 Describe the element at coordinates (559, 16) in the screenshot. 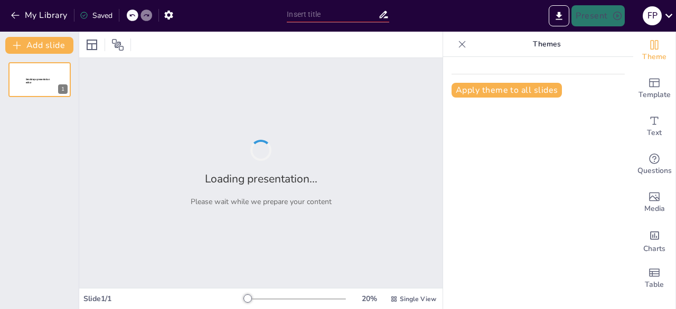

I see `button: Export to PowerPoint` at that location.